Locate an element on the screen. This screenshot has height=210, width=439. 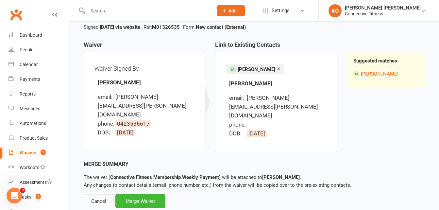
span: Add is located at coordinates (233, 11).